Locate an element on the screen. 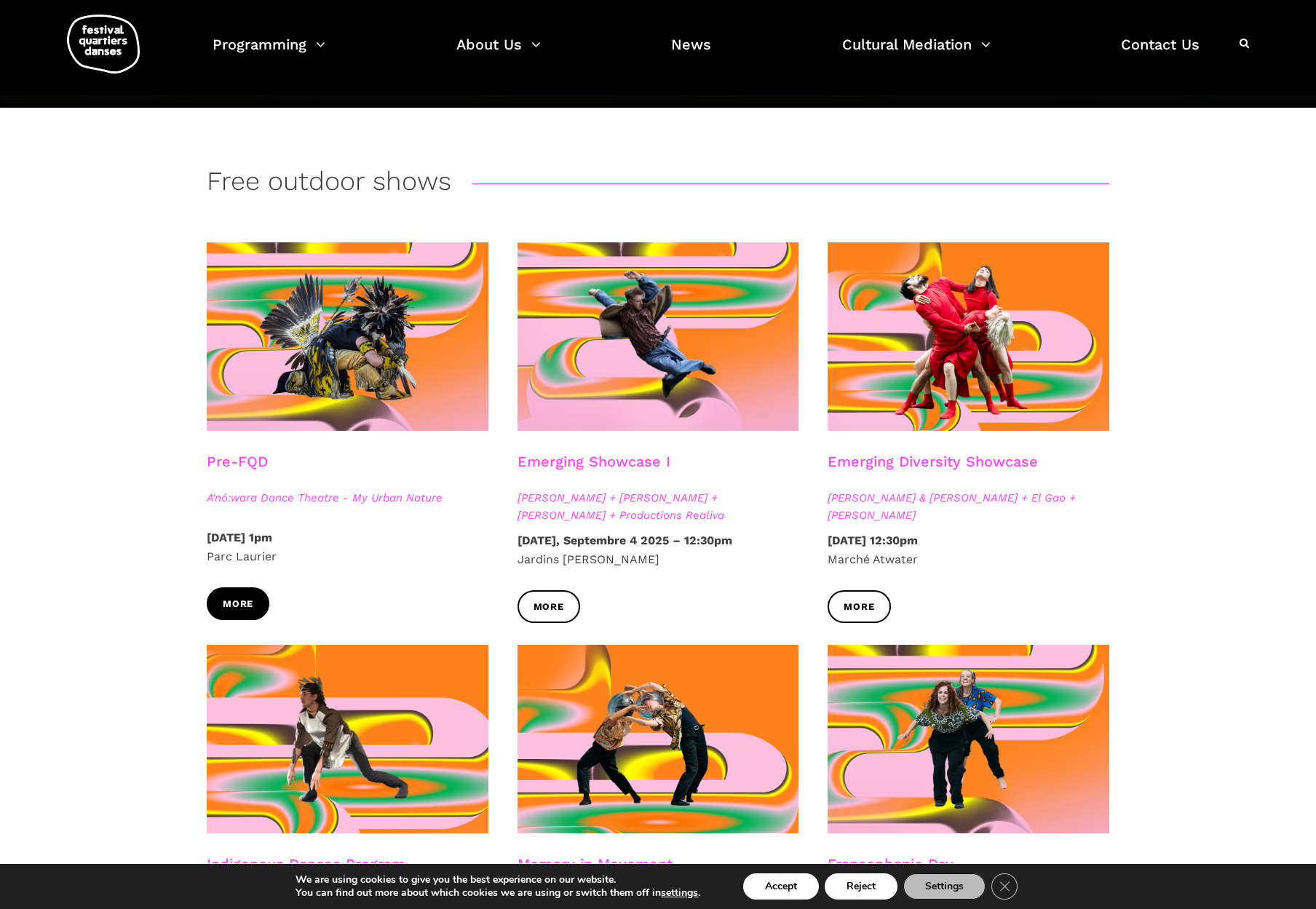  a: Indigenous Dances Program is located at coordinates (306, 864).